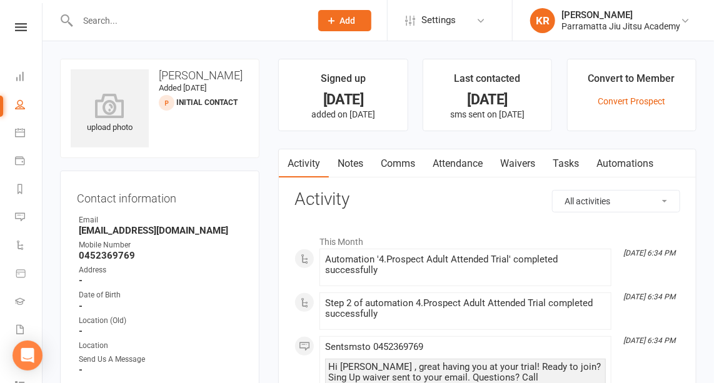 Image resolution: width=714 pixels, height=383 pixels. What do you see at coordinates (465, 265) in the screenshot?
I see `div: Automation '4.Prospect Adult Attended Trial' completed successfully` at bounding box center [465, 265].